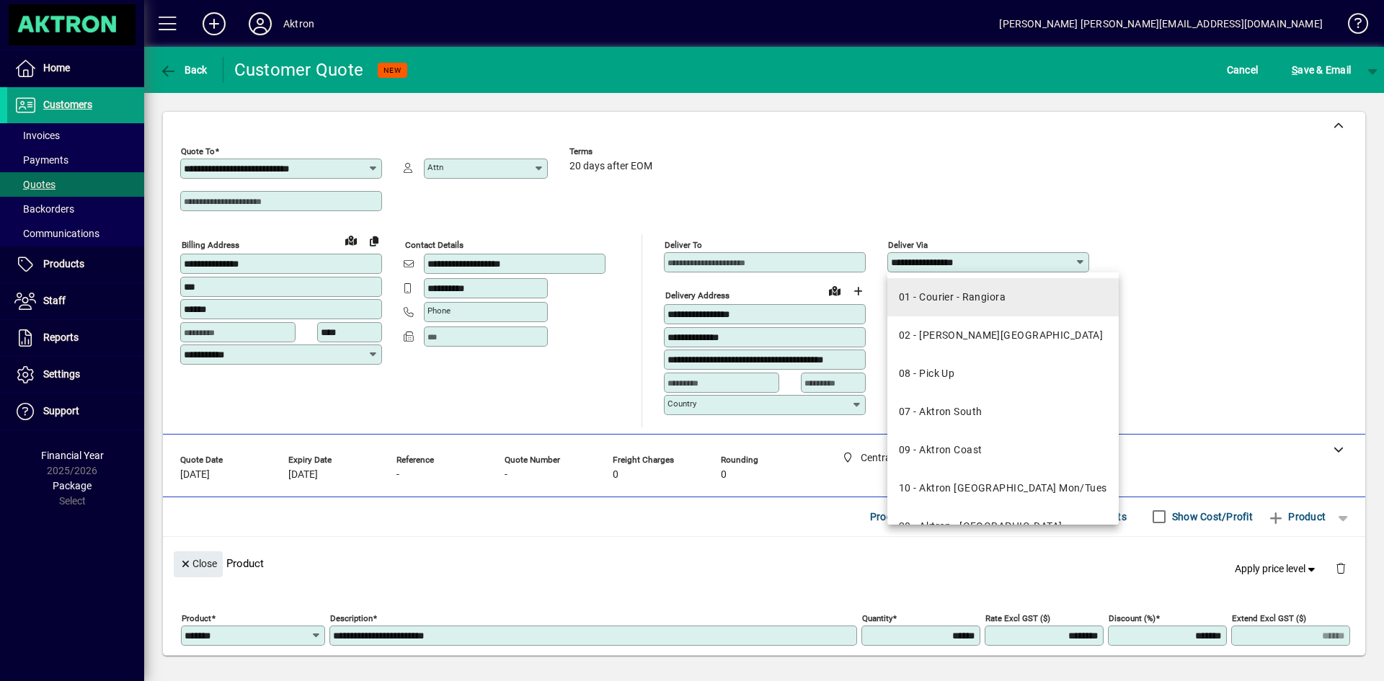  Describe the element at coordinates (76, 265) in the screenshot. I see `a: Products` at that location.